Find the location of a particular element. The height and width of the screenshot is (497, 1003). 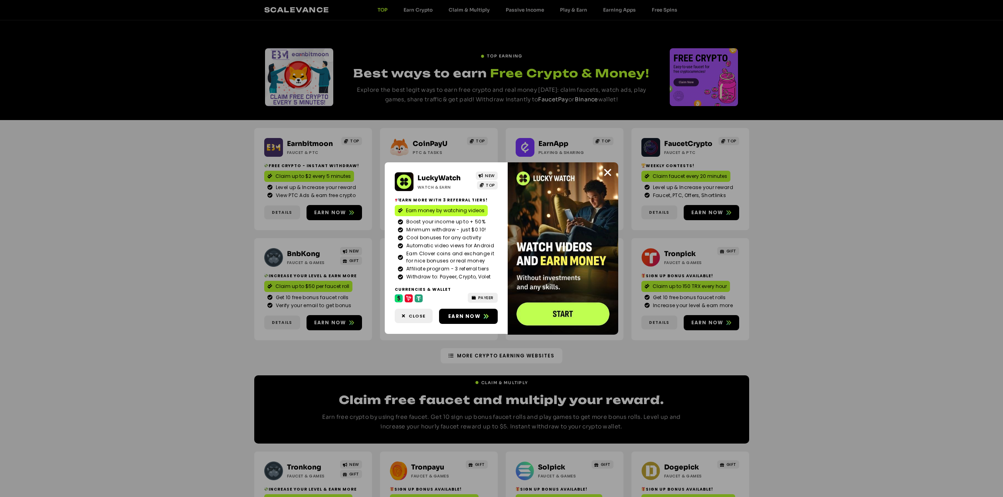

span: Minimum withdraw - just $0.10! is located at coordinates (445, 230).